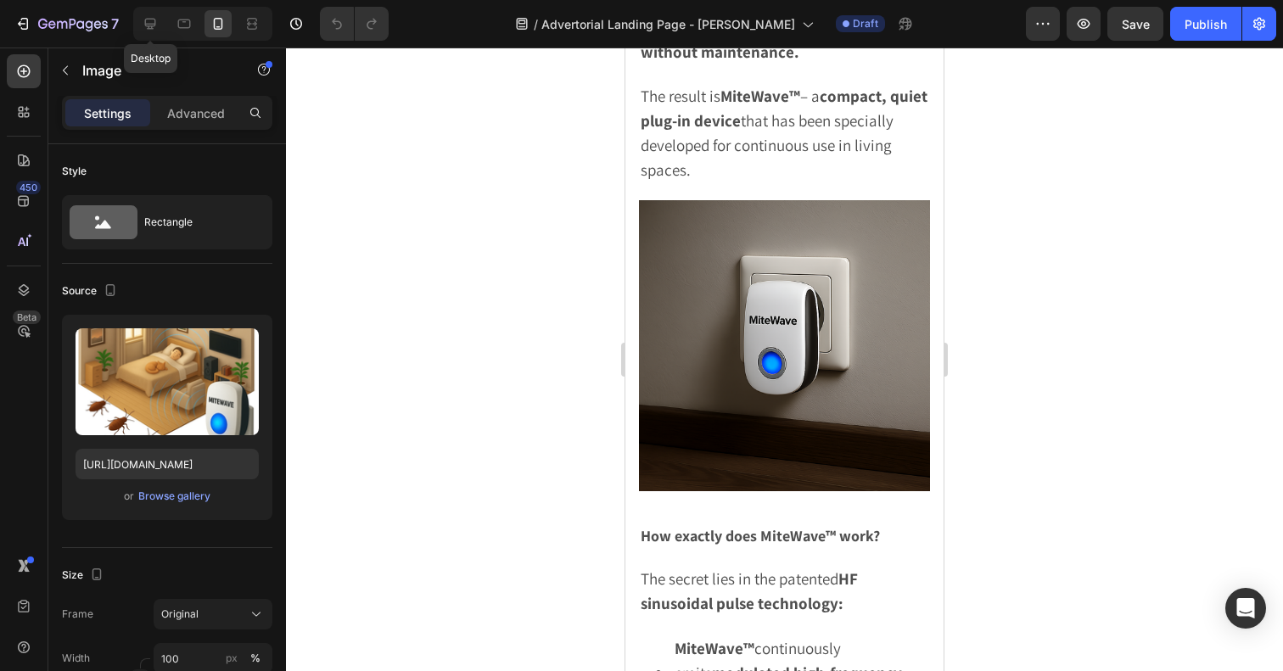  What do you see at coordinates (354, 24) in the screenshot?
I see `div: Undo/Redo` at bounding box center [354, 24].